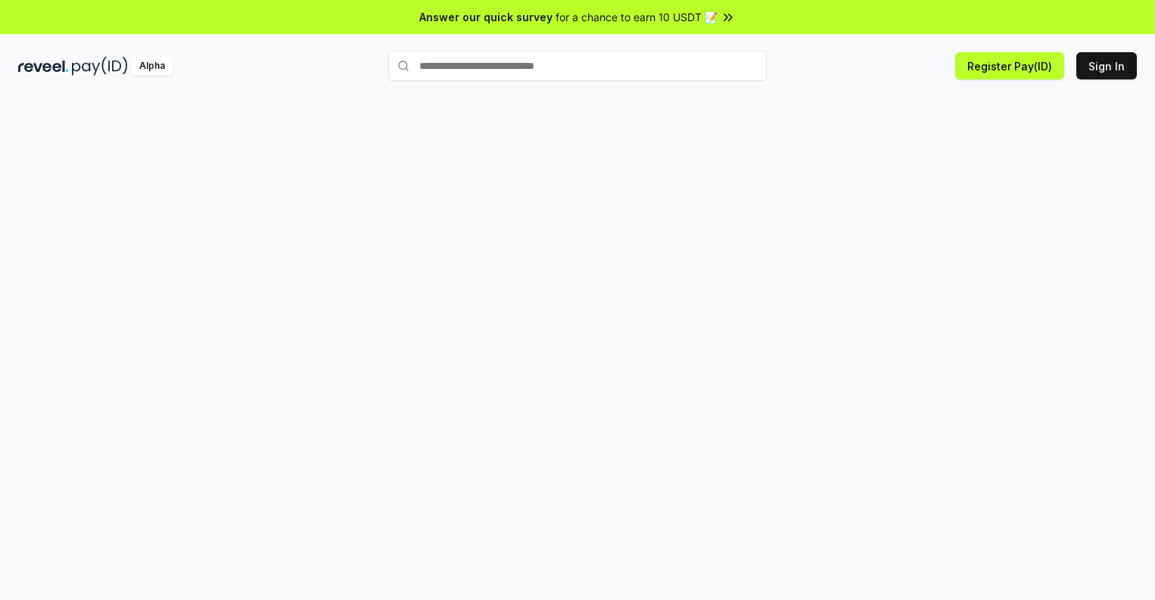 The width and height of the screenshot is (1155, 600). What do you see at coordinates (1106, 66) in the screenshot?
I see `button: Sign In` at bounding box center [1106, 66].